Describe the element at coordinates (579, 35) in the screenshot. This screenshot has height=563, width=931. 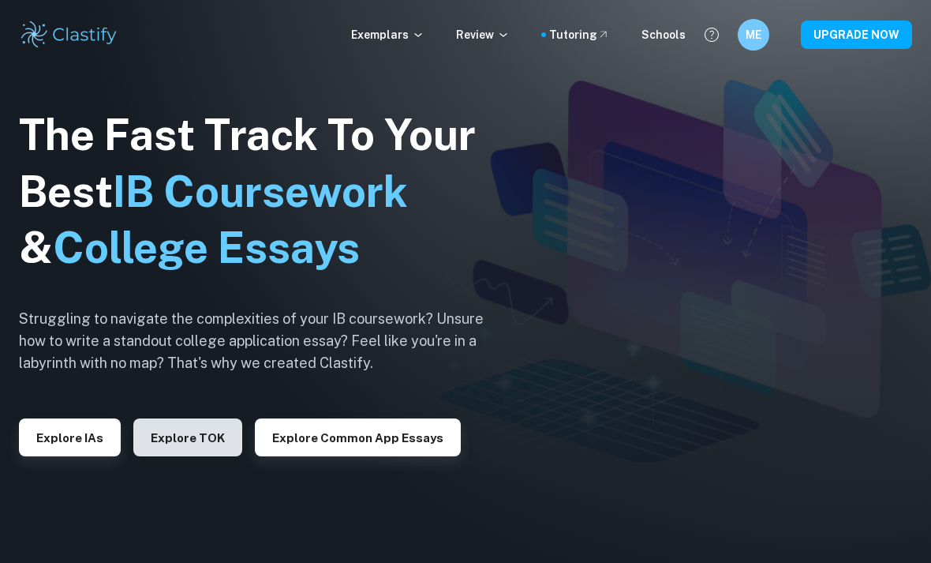
I see `div: Tutoring` at that location.